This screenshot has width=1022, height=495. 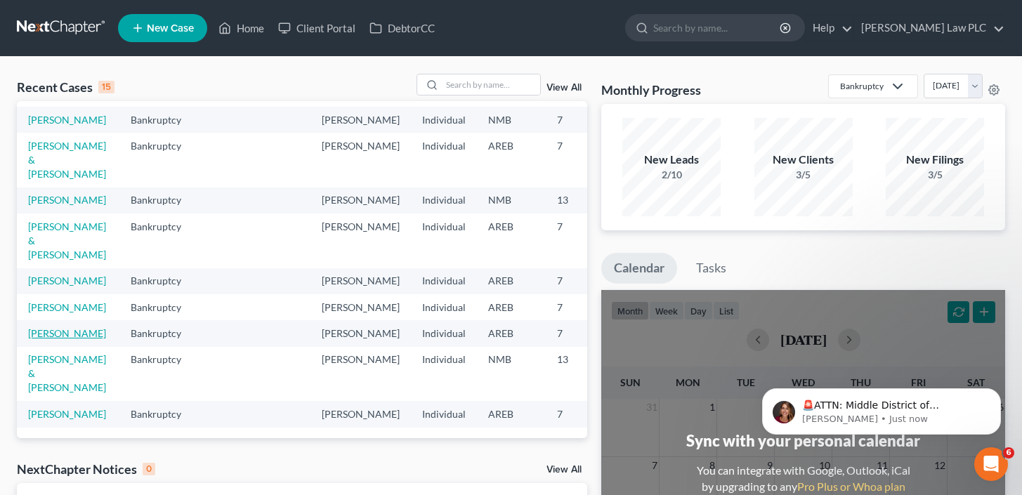 I want to click on span: New Case, so click(x=170, y=28).